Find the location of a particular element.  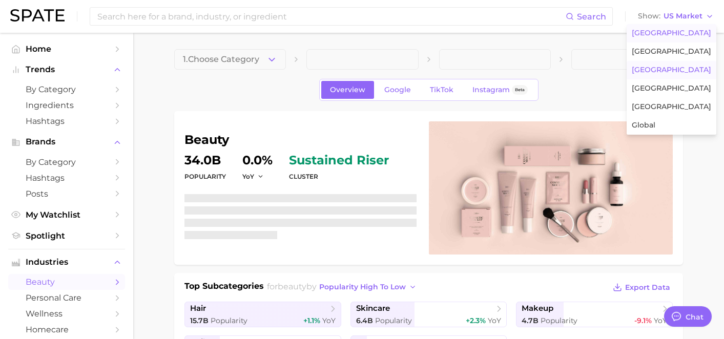

dt: Popularity is located at coordinates (205, 177).